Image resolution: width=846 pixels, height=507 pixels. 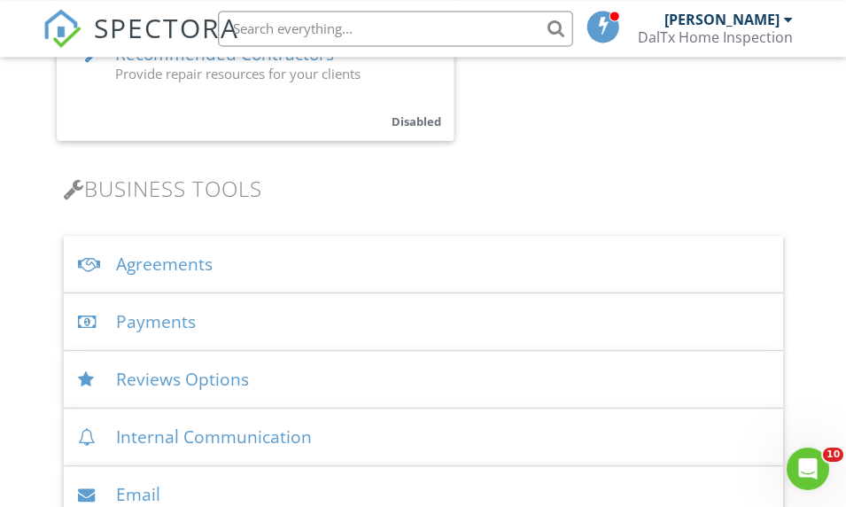 I want to click on span: SPECTORA, so click(x=167, y=27).